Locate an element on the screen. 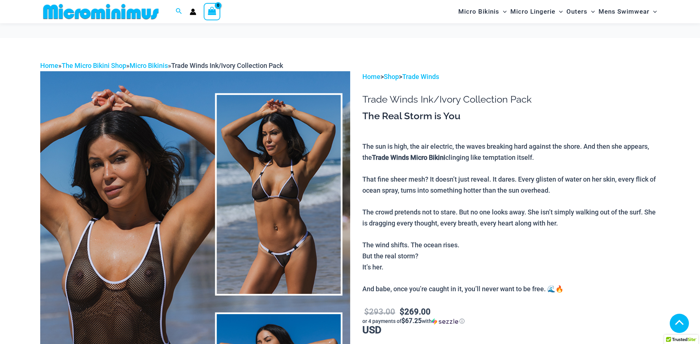 The image size is (700, 344). h1: Trade Winds Ink/Ivory Collection Pack is located at coordinates (511, 99).